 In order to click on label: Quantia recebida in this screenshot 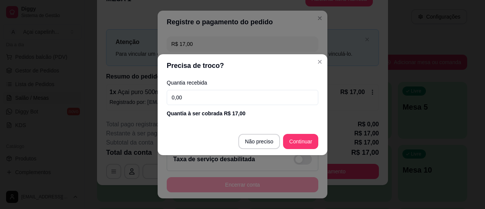, I will do `click(243, 83)`.